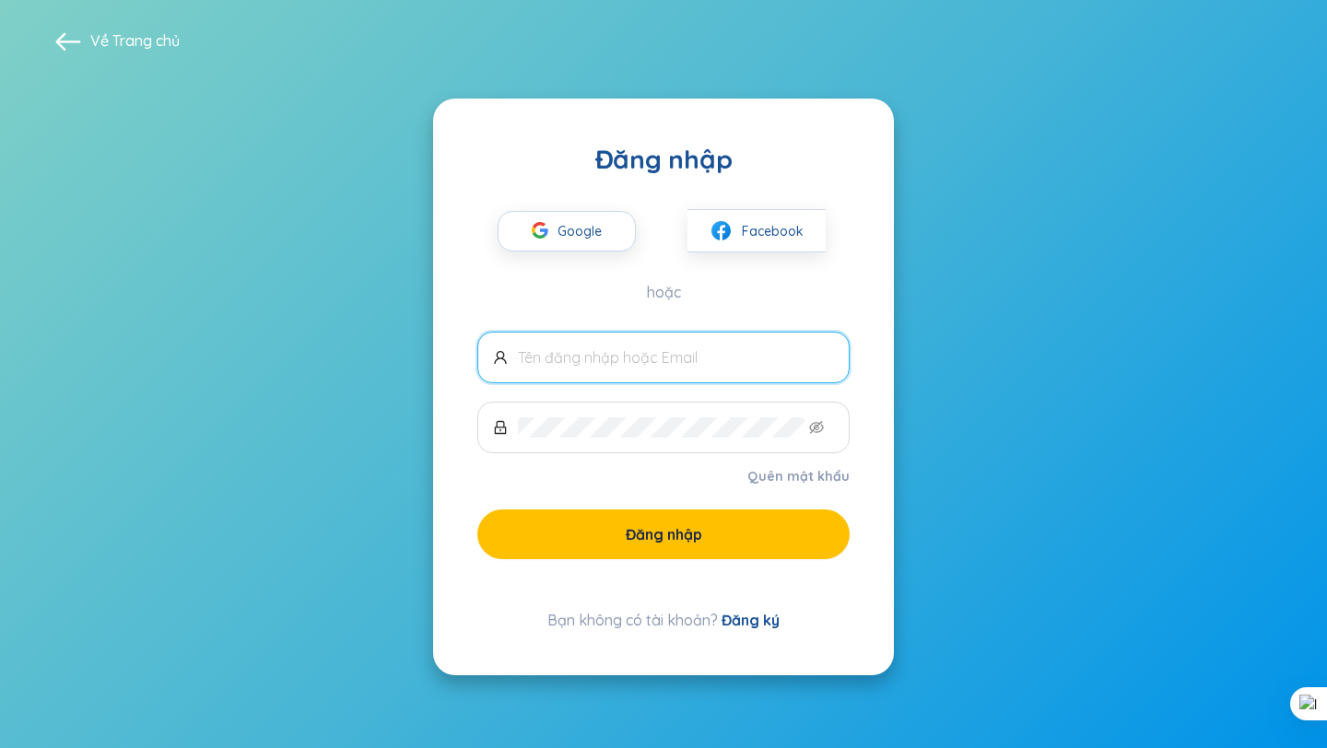  I want to click on span: Google, so click(584, 231).